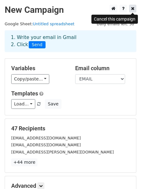 The height and width of the screenshot is (189, 141). Describe the element at coordinates (70, 41) in the screenshot. I see `div: 1. Write your email in Gmail 2. Click` at that location.